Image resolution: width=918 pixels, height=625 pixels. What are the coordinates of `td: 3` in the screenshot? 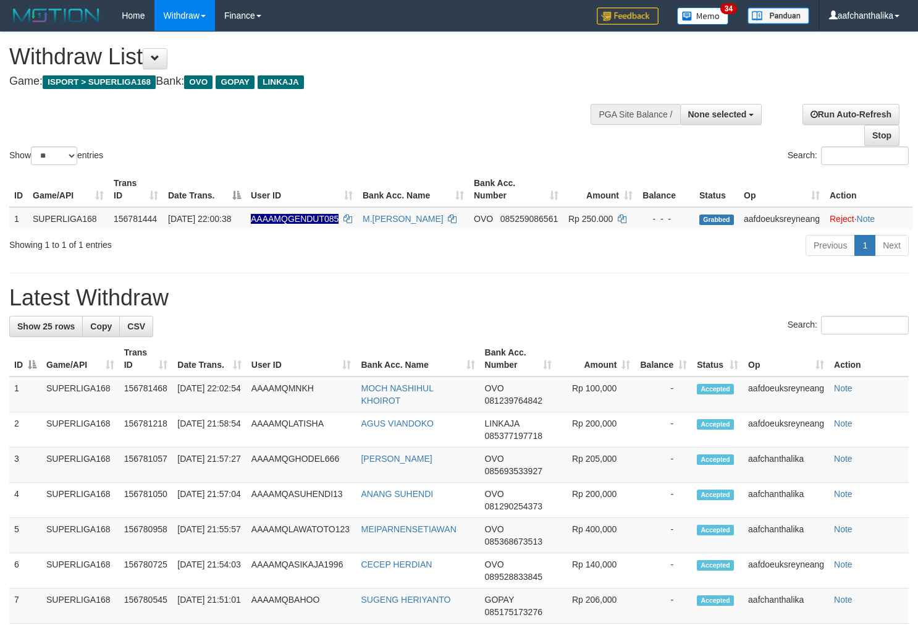 It's located at (25, 465).